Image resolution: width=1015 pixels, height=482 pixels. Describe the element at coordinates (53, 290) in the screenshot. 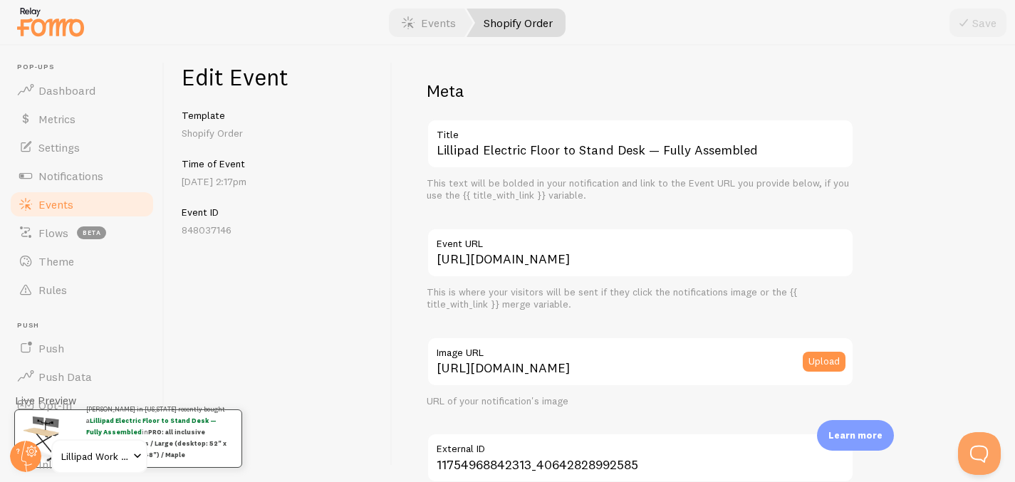

I see `span: Rules` at that location.